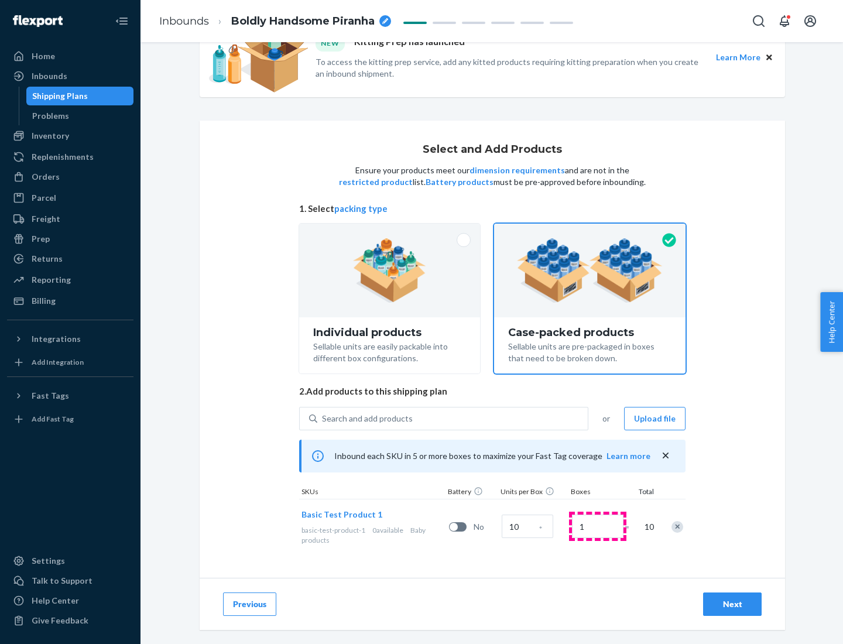  I want to click on span: Help Center, so click(832, 322).